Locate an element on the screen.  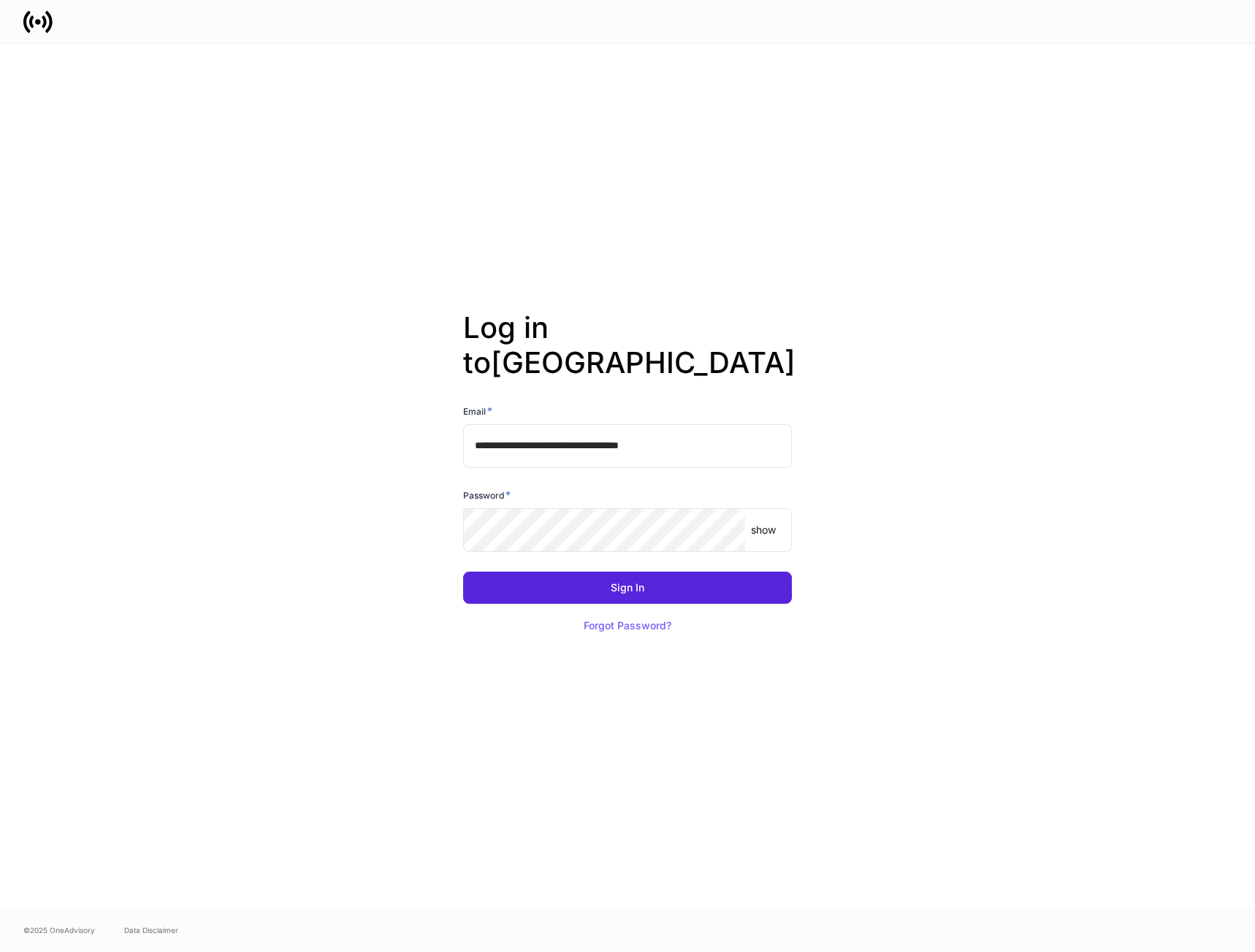
h6: Password is located at coordinates (486, 495).